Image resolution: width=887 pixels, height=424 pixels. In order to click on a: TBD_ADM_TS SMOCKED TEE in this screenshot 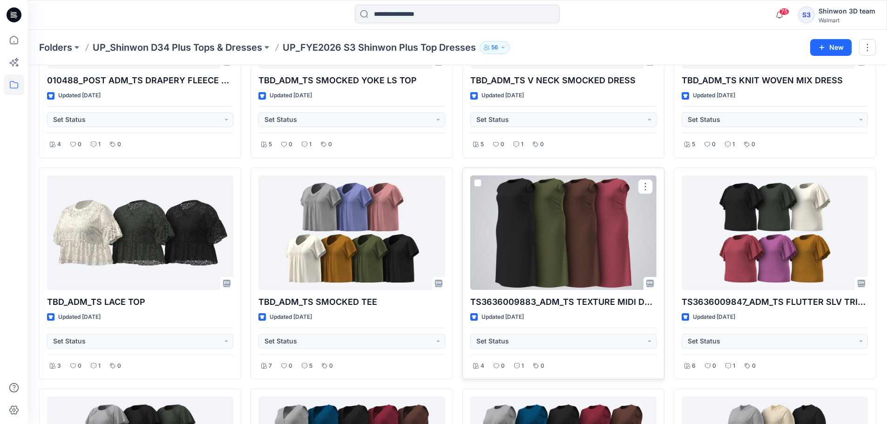, I will do `click(352, 233)`.